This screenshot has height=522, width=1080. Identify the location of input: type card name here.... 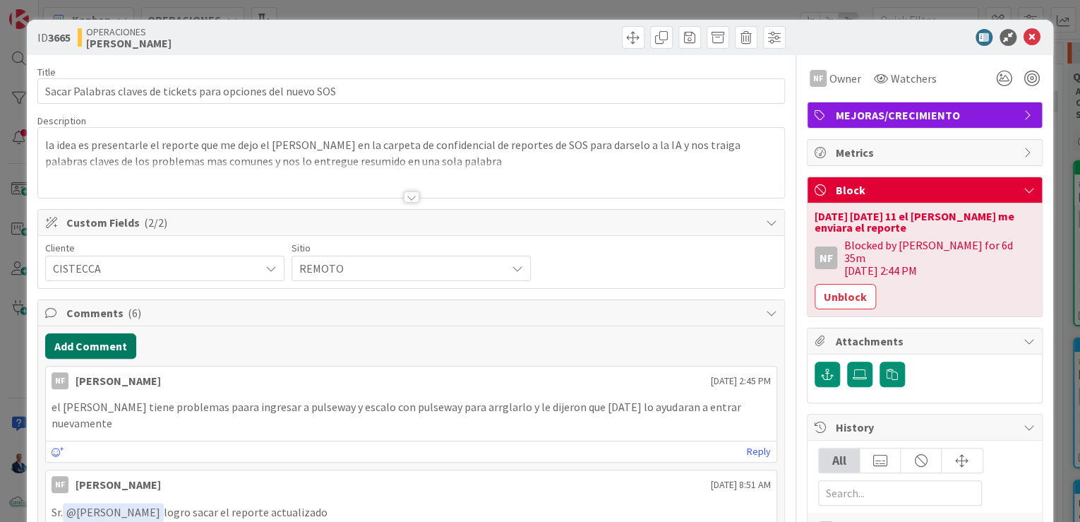
(411, 91).